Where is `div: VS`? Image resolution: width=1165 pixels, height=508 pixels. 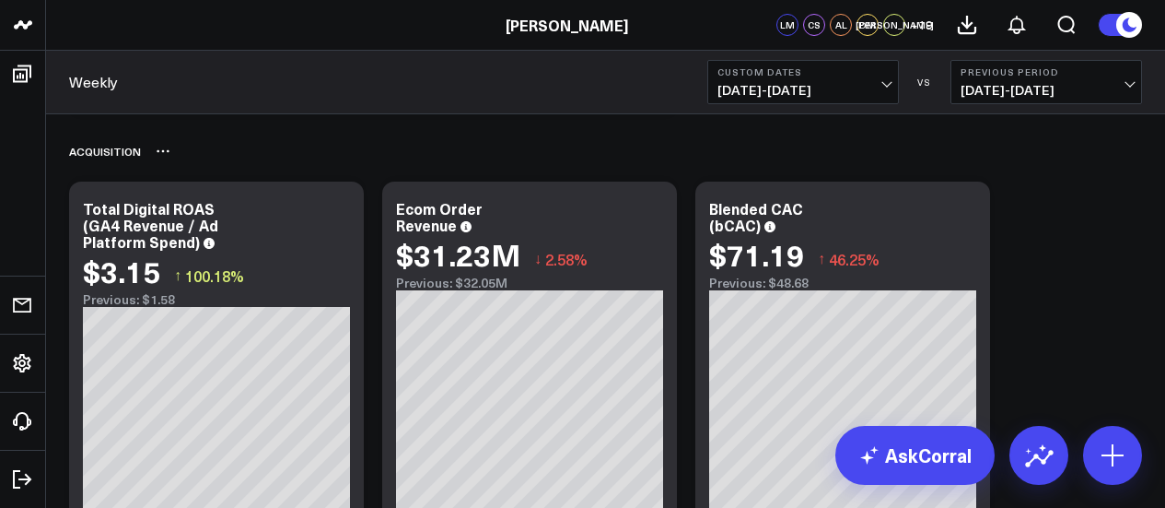 div: VS is located at coordinates (925, 82).